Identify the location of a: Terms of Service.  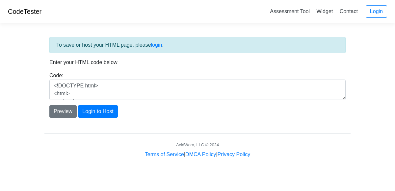
(164, 154).